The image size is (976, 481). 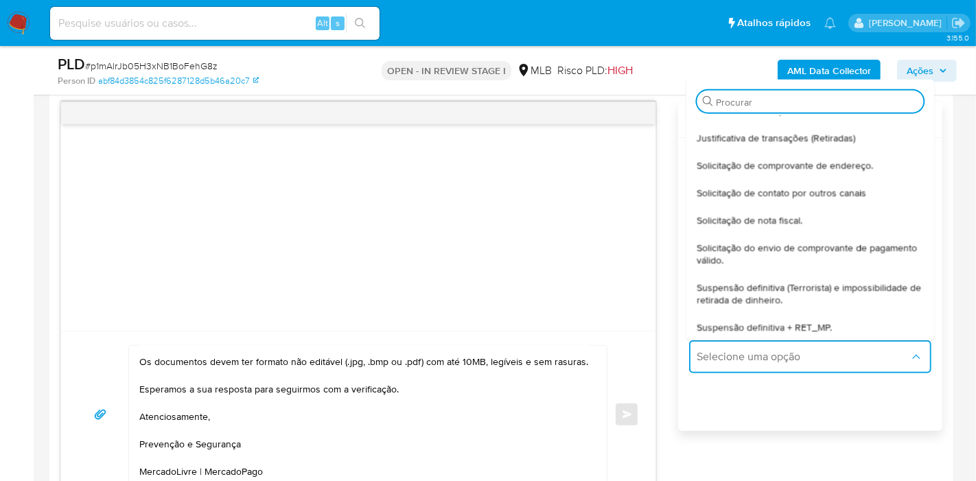 What do you see at coordinates (810, 293) in the screenshot?
I see `span: Suspensão definitiva (Terrorista) e impossibilidade de retirada de dinheiro.` at bounding box center [810, 293].